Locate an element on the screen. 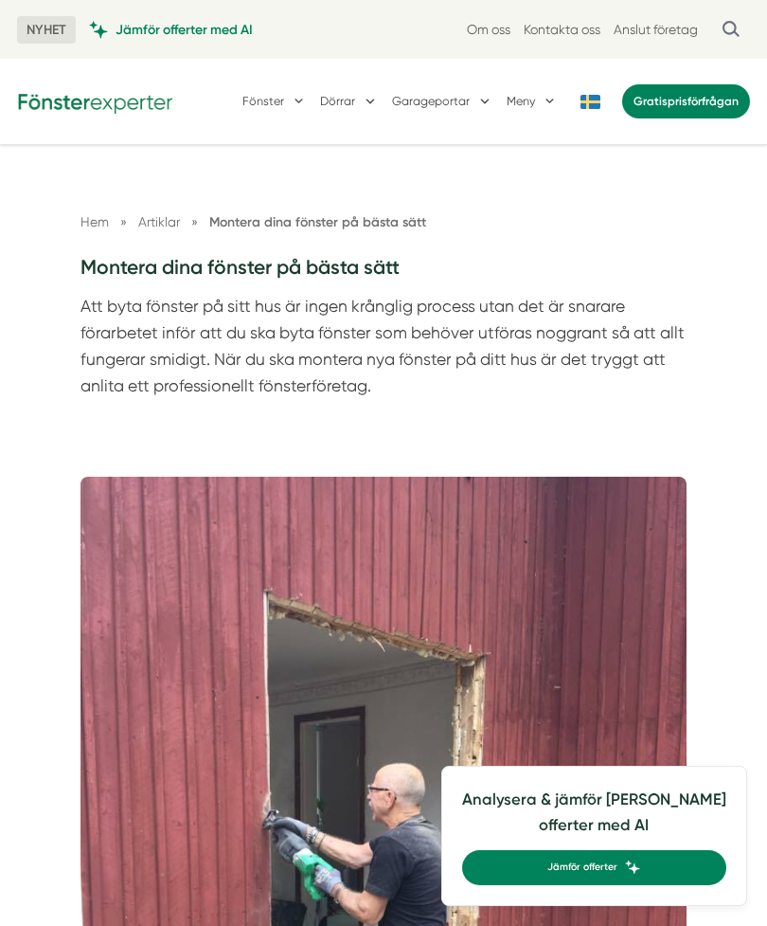 Image resolution: width=767 pixels, height=926 pixels. a: Montera dina fönster på bästa sätt is located at coordinates (317, 222).